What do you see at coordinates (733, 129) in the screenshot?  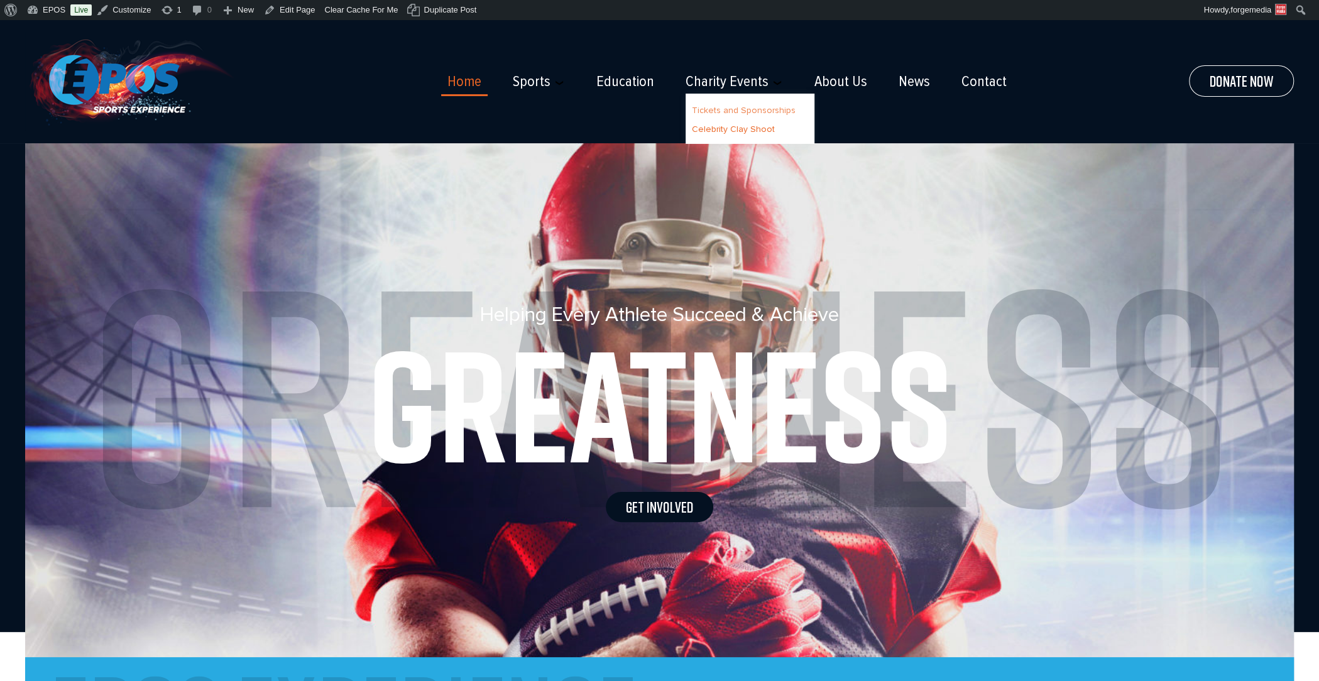 I see `a: Celebrity Clay Shoot` at bounding box center [733, 129].